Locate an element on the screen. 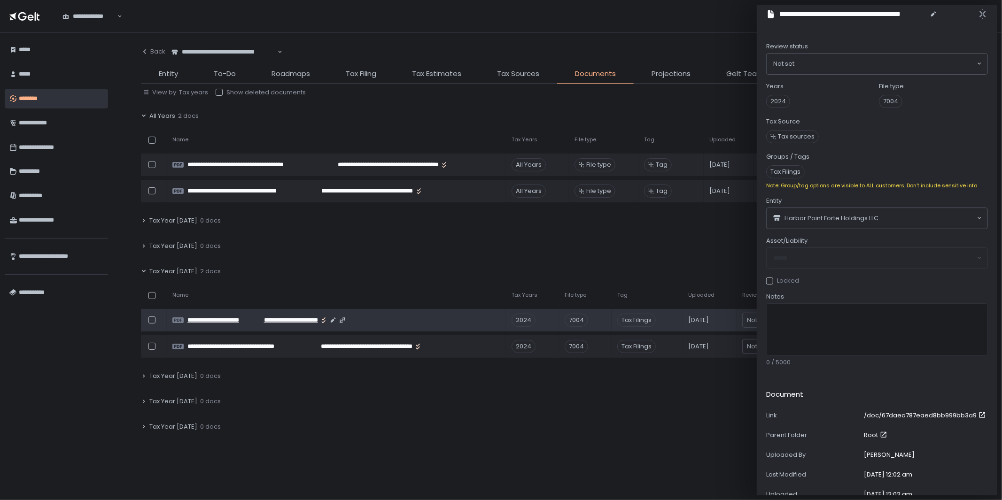 The width and height of the screenshot is (1002, 500). div: Uploaded is located at coordinates (813, 494).